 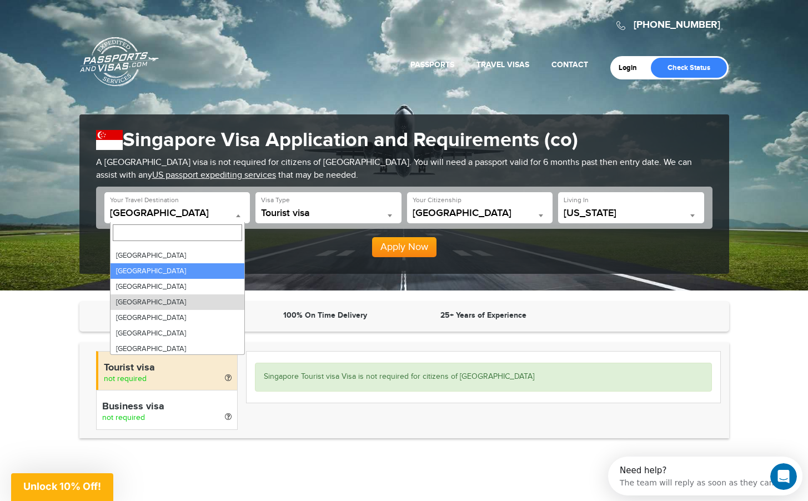 I want to click on h4: Tourist visa, so click(x=168, y=368).